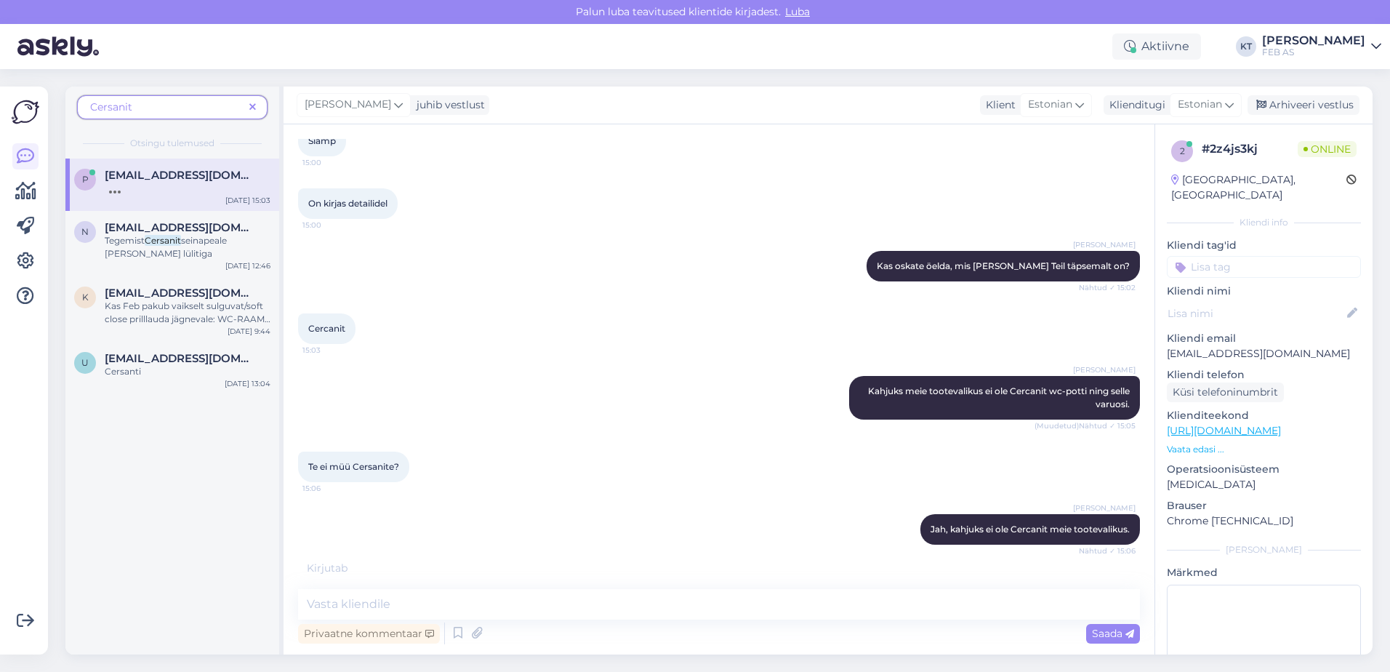  What do you see at coordinates (1134, 105) in the screenshot?
I see `div: Klienditugi` at bounding box center [1134, 105].